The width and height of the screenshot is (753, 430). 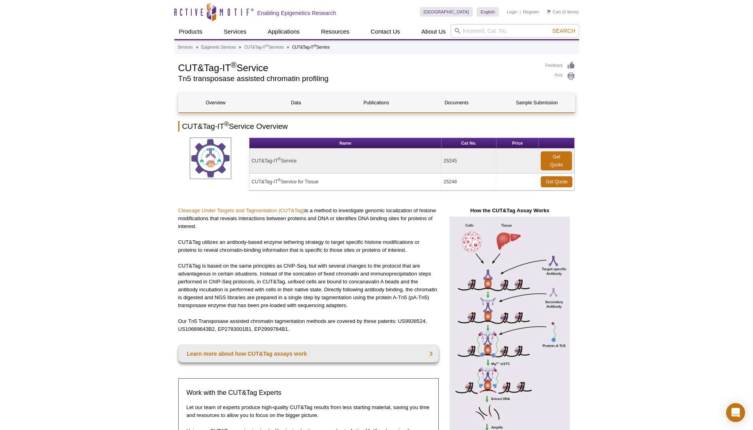 I want to click on a: Feedback, so click(x=560, y=66).